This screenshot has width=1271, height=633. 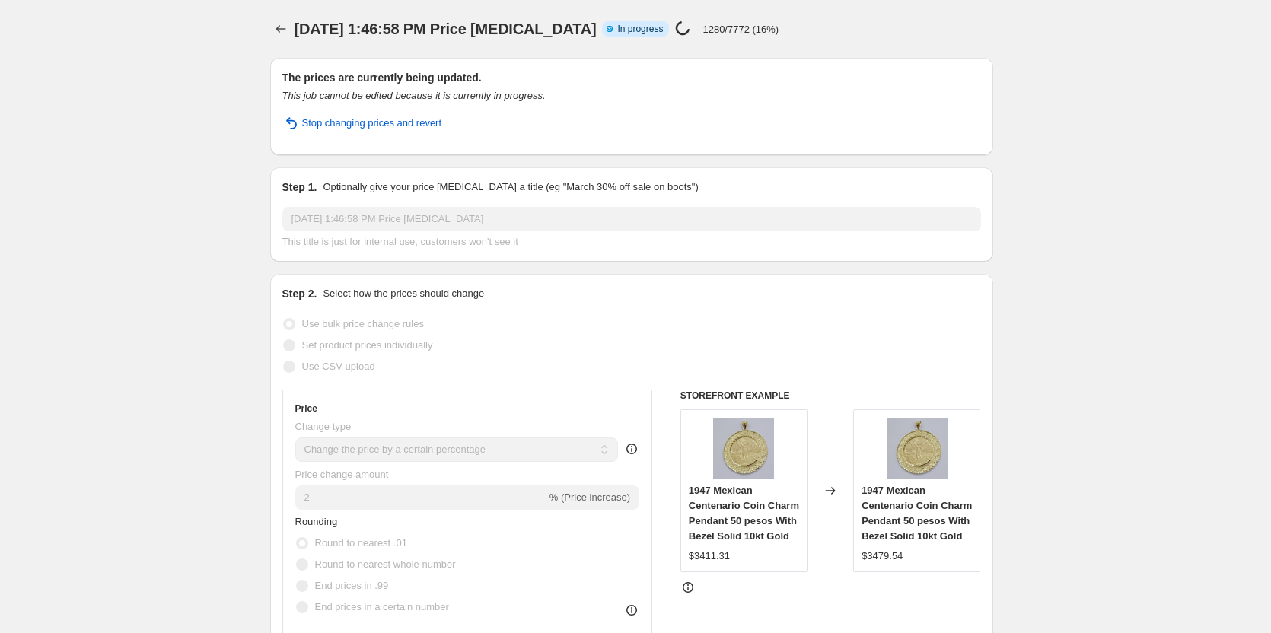 What do you see at coordinates (382, 607) in the screenshot?
I see `span: End prices in a certain number` at bounding box center [382, 607].